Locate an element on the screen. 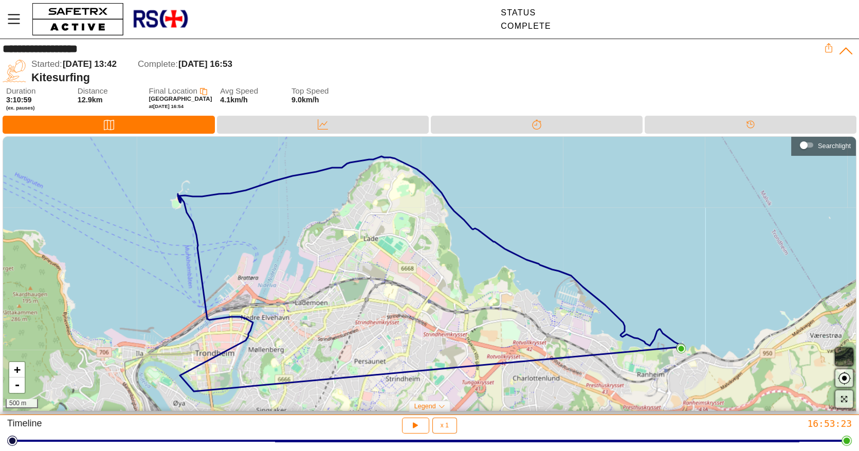 The height and width of the screenshot is (451, 859). div: 500 m is located at coordinates (22, 404).